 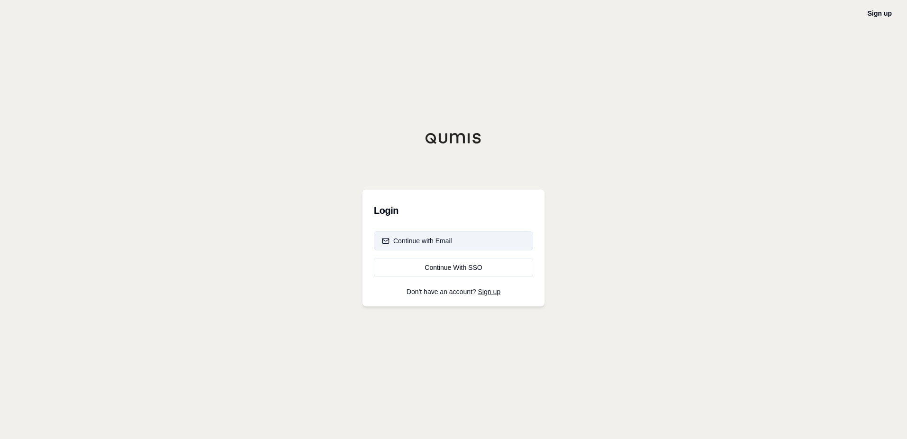 I want to click on img: Qumis, so click(x=454, y=138).